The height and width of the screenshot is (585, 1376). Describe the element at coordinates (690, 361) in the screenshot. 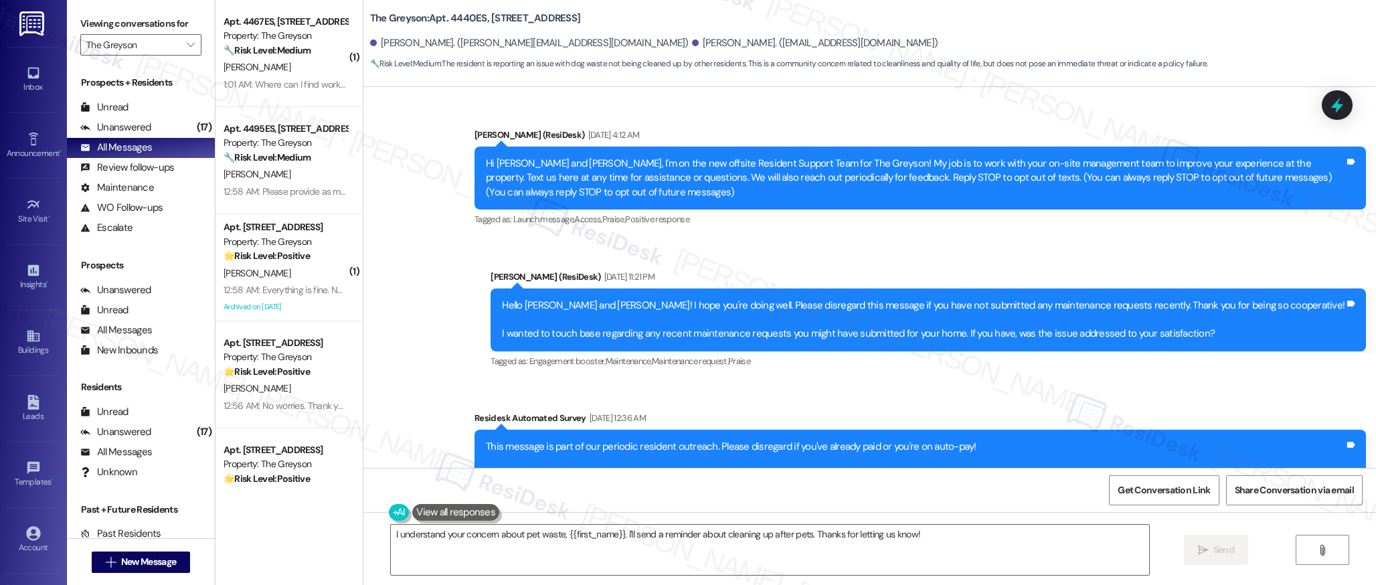

I see `span: Maintenance request ,` at that location.